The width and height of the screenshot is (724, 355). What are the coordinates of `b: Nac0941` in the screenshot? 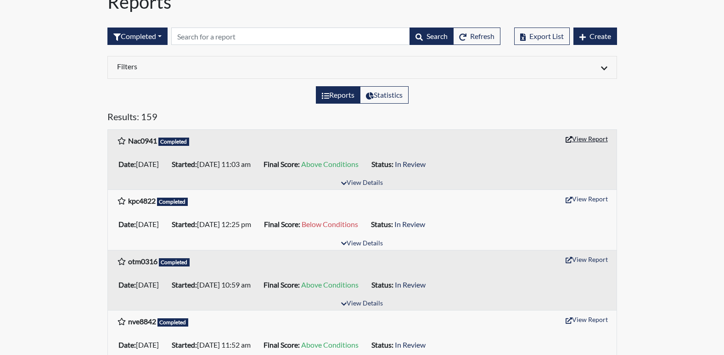 It's located at (142, 140).